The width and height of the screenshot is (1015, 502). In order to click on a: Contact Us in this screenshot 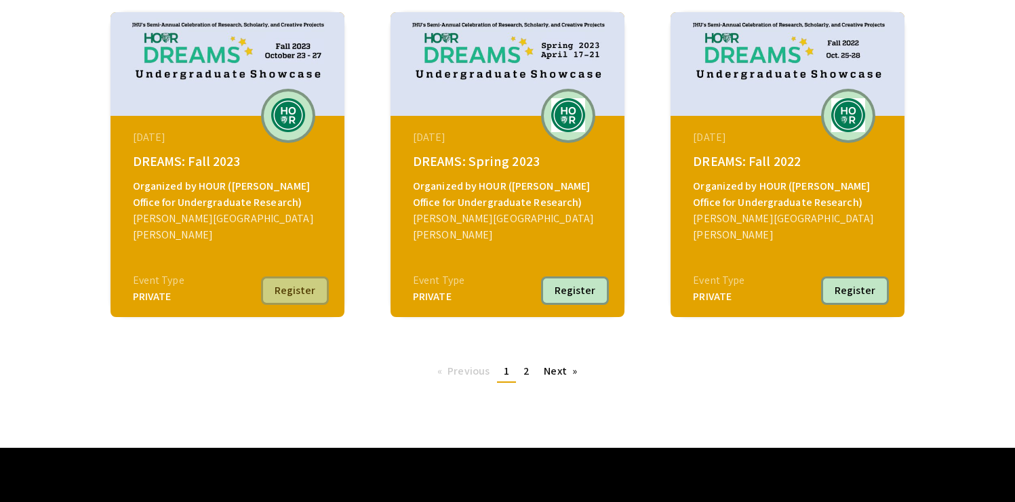, I will do `click(706, 475)`.